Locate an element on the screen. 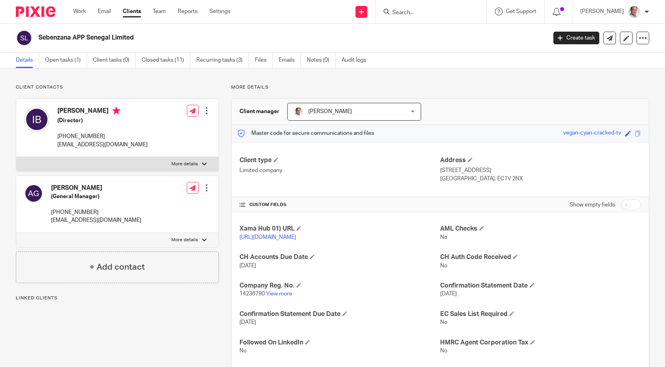  a: Recurring tasks (3) is located at coordinates (222, 60).